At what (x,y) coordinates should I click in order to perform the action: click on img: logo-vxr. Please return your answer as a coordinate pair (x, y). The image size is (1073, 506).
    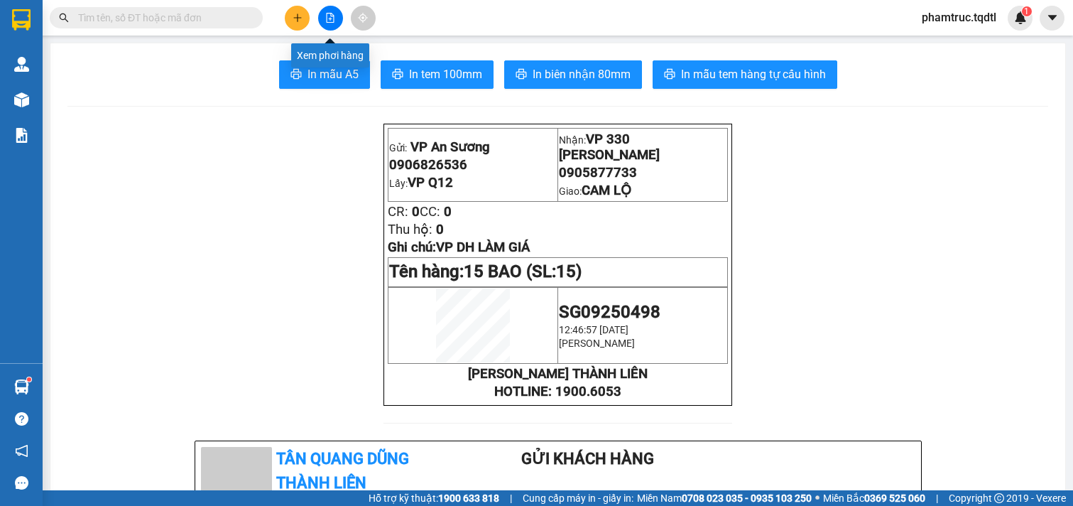
    Looking at the image, I should click on (21, 20).